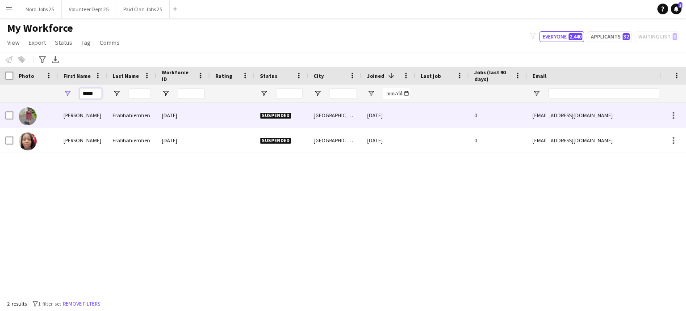 The image size is (686, 311). What do you see at coordinates (126, 76) in the screenshot?
I see `span: Last Name` at bounding box center [126, 76].